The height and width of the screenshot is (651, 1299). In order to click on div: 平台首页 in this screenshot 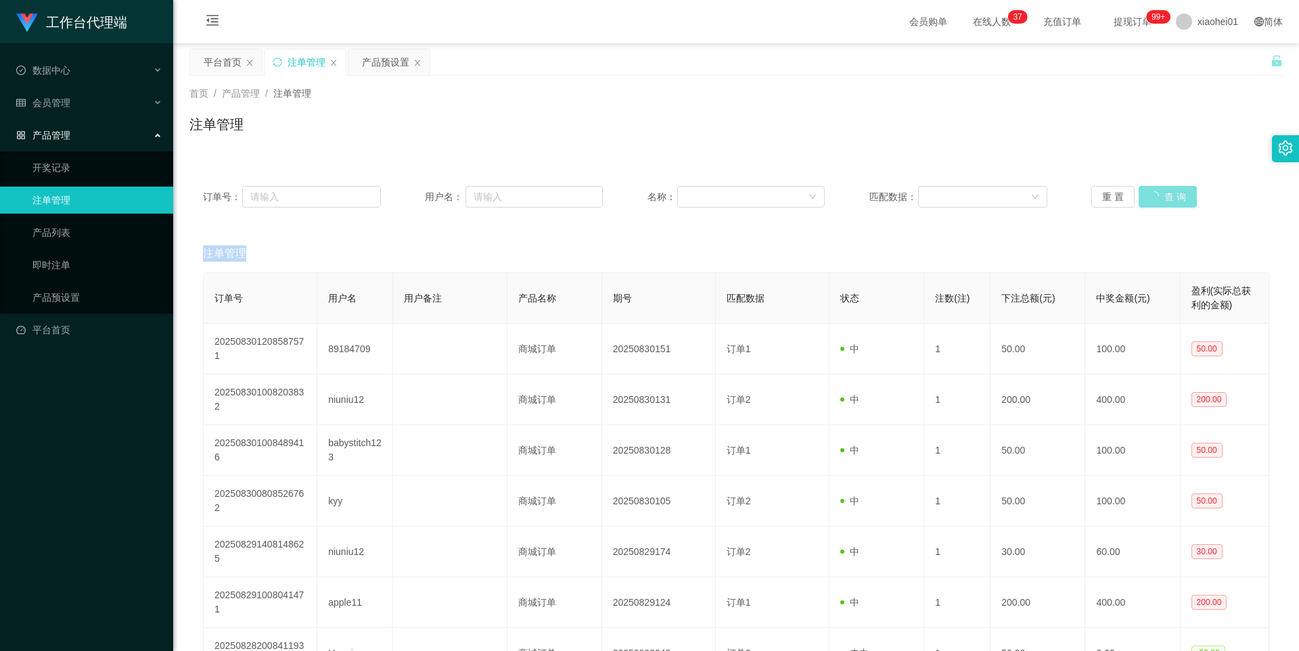, I will do `click(223, 62)`.